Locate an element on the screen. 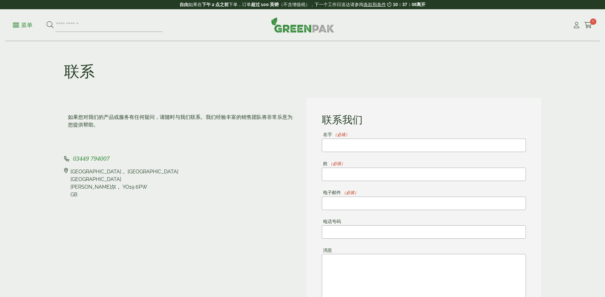  a: 条款和条件 is located at coordinates (375, 4).